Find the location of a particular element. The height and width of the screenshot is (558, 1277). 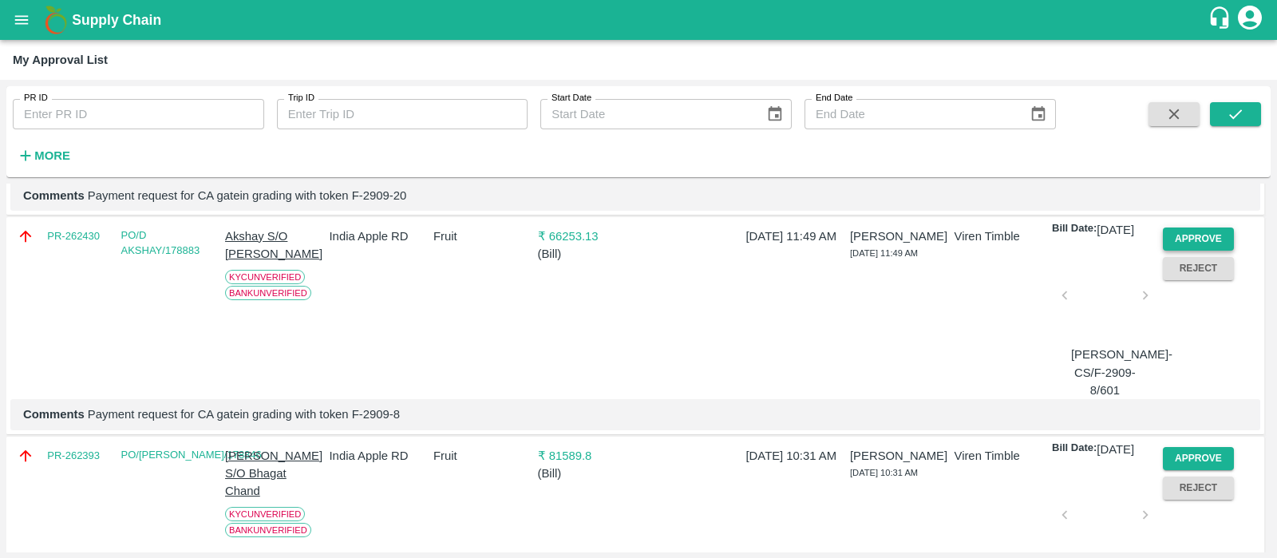

button: open drawer is located at coordinates (22, 20).